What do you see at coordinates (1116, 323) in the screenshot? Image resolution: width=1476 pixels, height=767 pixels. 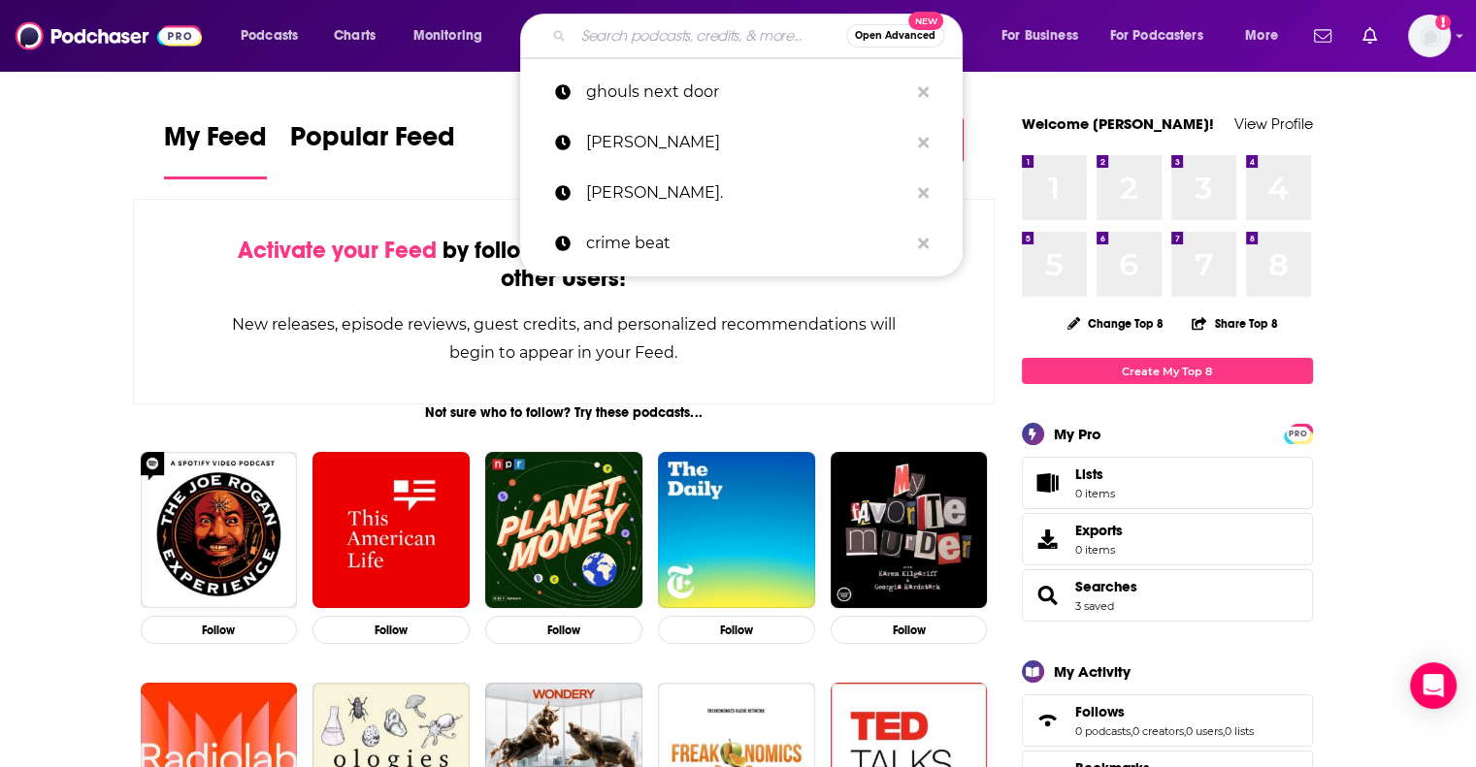 I see `button: Change Top 8` at bounding box center [1116, 323].